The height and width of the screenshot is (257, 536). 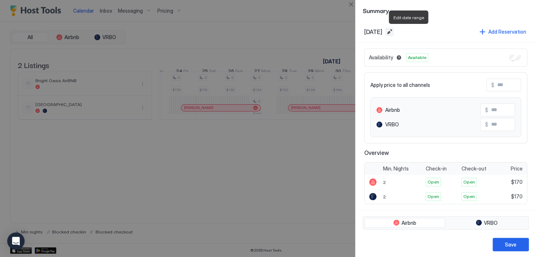 What do you see at coordinates (474, 168) in the screenshot?
I see `span: Check-out` at bounding box center [474, 168].